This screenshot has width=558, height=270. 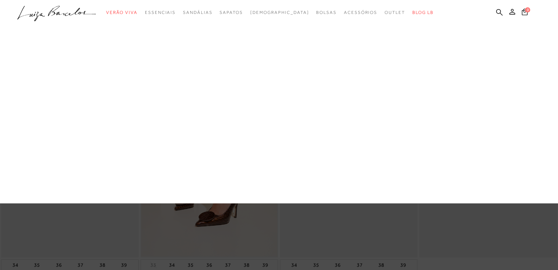 What do you see at coordinates (395, 12) in the screenshot?
I see `span: Outlet` at bounding box center [395, 12].